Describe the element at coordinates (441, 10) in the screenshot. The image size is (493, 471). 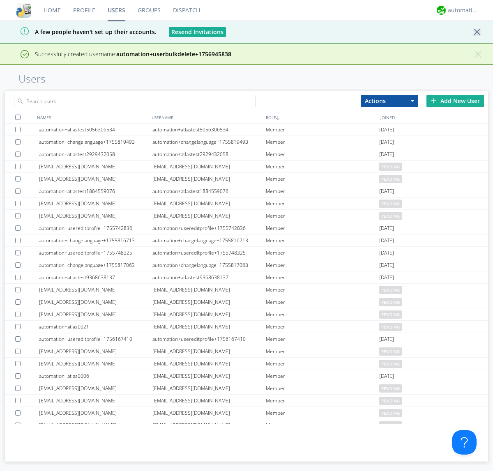
I see `img: d2d01cd9b4174d08988066c6d424eccd` at that location.